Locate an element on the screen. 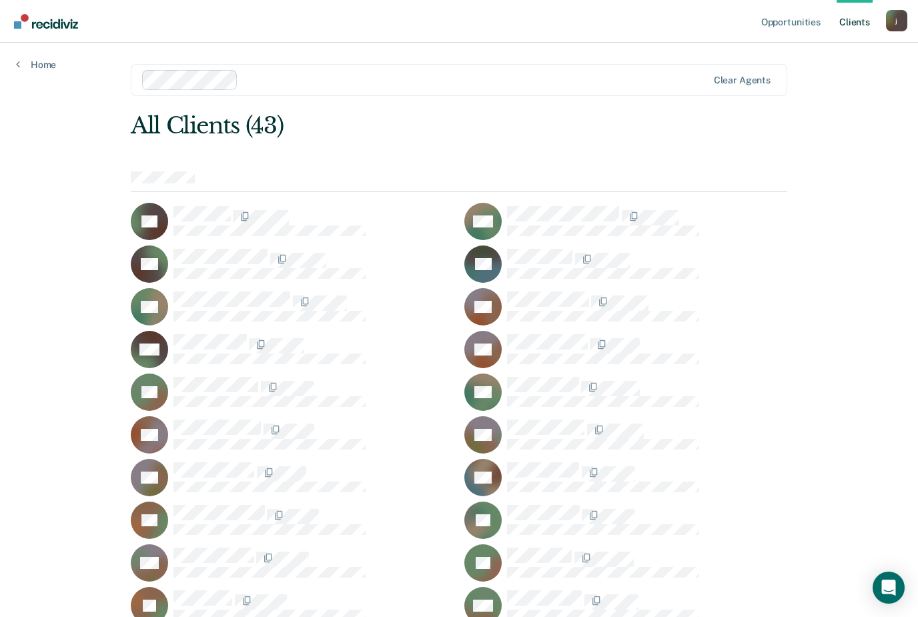 The image size is (918, 617). div: j is located at coordinates (896, 21).